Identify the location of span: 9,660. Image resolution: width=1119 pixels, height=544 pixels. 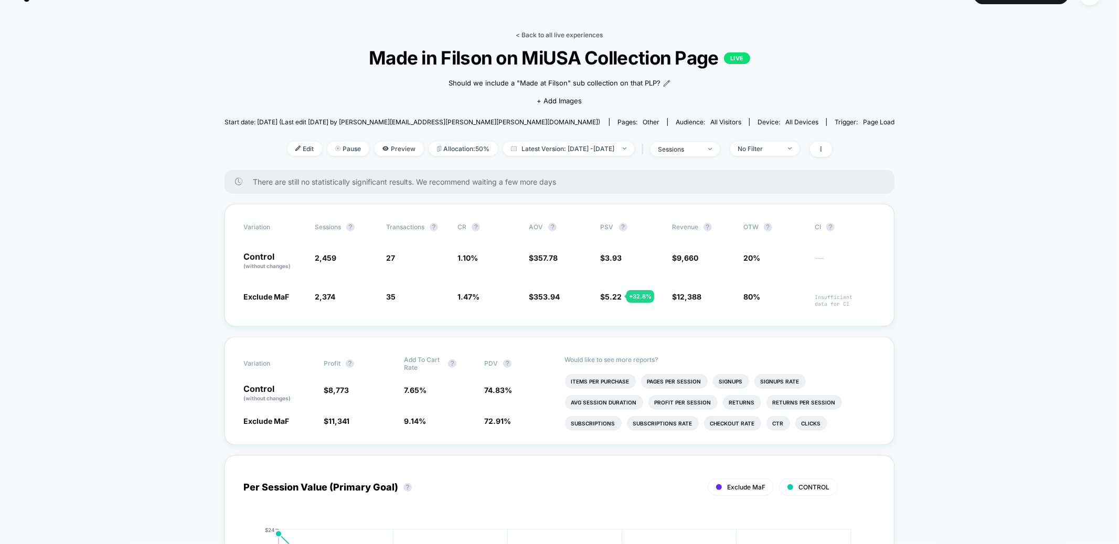
(687, 258).